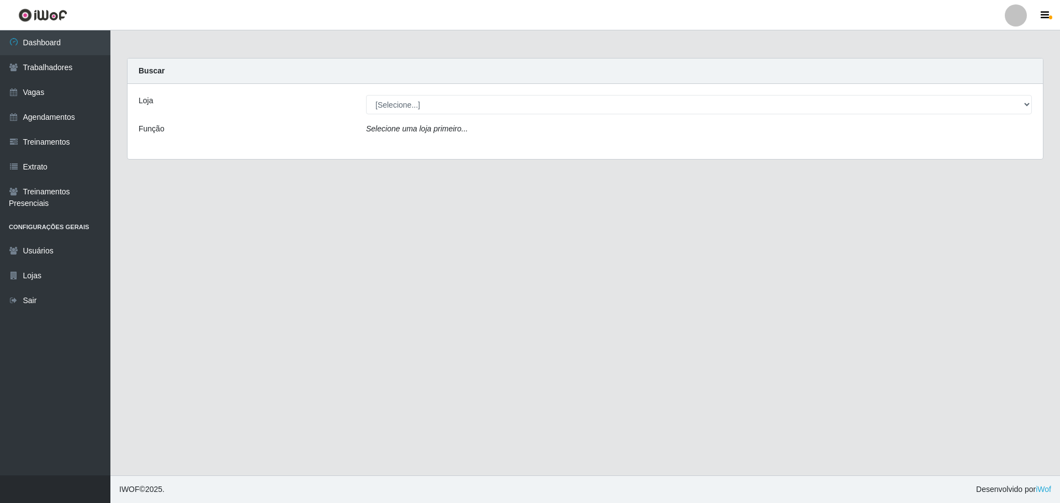  What do you see at coordinates (151, 71) in the screenshot?
I see `strong: Buscar` at bounding box center [151, 71].